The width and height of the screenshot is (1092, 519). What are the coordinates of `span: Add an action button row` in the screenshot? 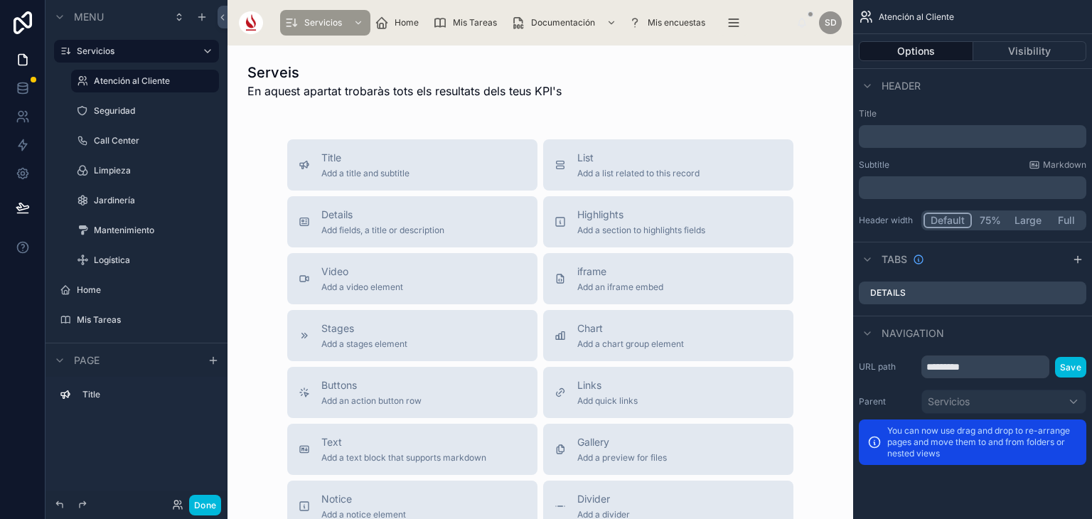 It's located at (371, 401).